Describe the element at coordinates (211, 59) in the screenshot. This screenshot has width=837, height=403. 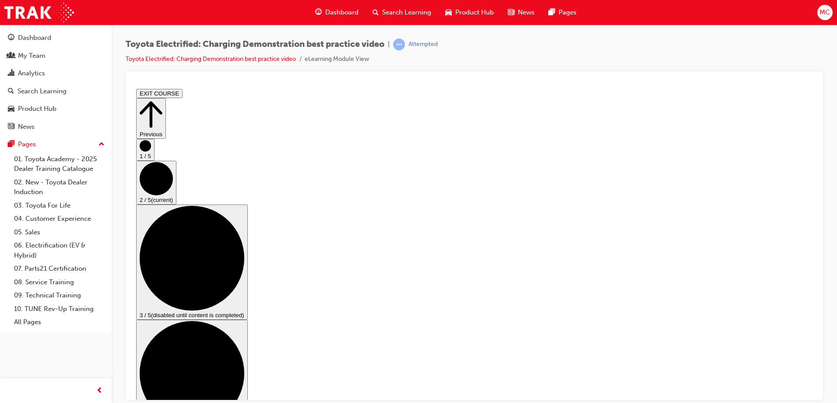
I see `a: Toyota Electrified: Charging Demonstration best practice video` at that location.